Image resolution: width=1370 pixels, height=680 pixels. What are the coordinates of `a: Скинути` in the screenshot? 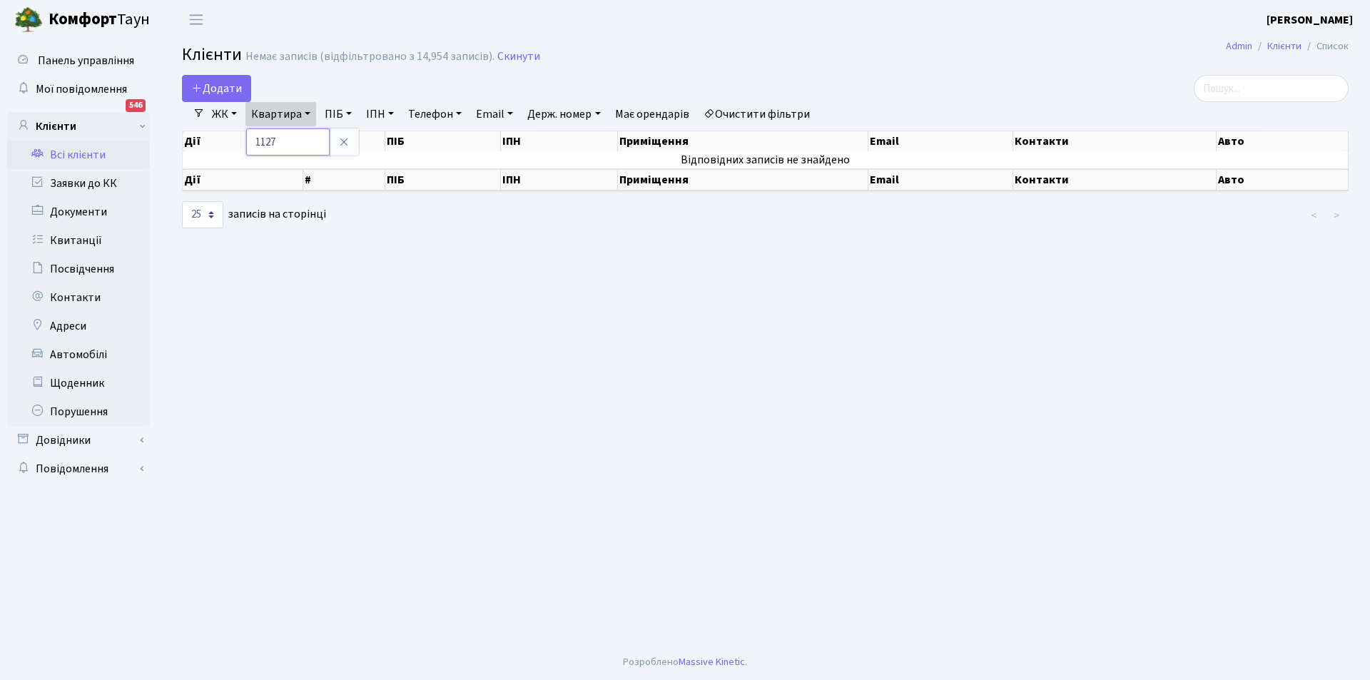 It's located at (519, 56).